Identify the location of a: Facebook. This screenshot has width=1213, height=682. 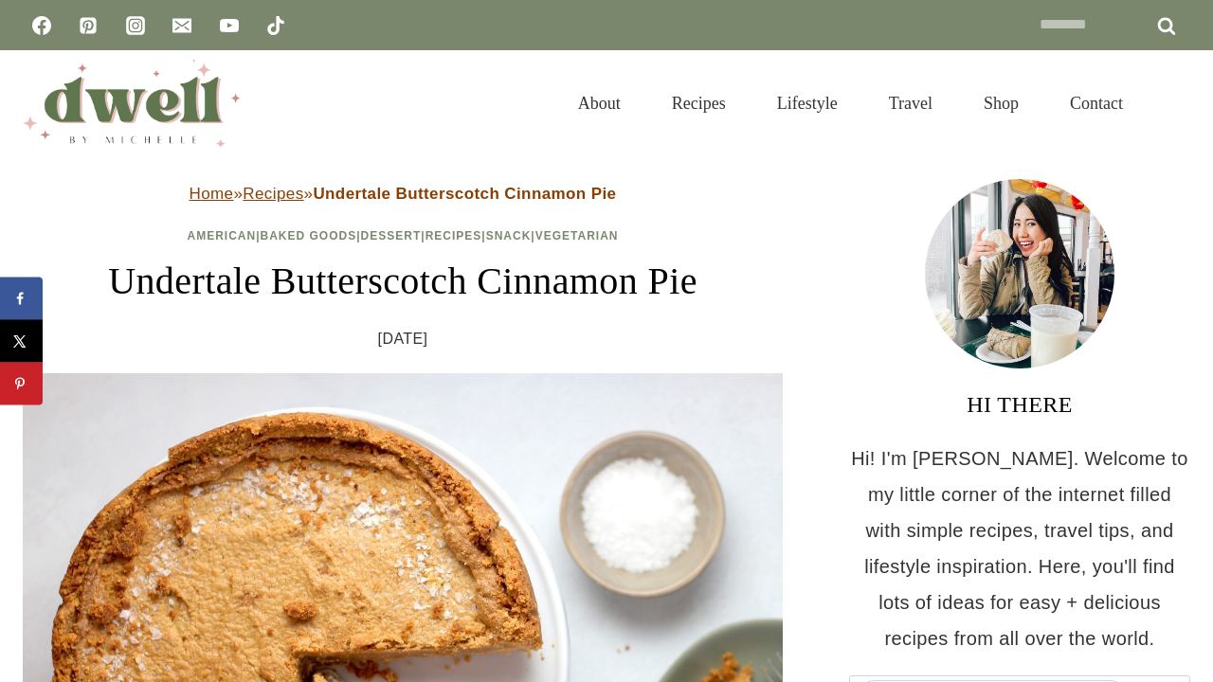
(42, 26).